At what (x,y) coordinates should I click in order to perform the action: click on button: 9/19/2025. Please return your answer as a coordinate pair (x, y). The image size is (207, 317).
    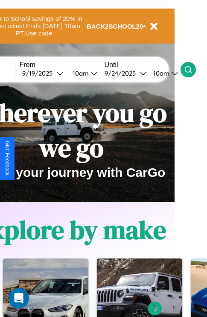
    Looking at the image, I should click on (43, 73).